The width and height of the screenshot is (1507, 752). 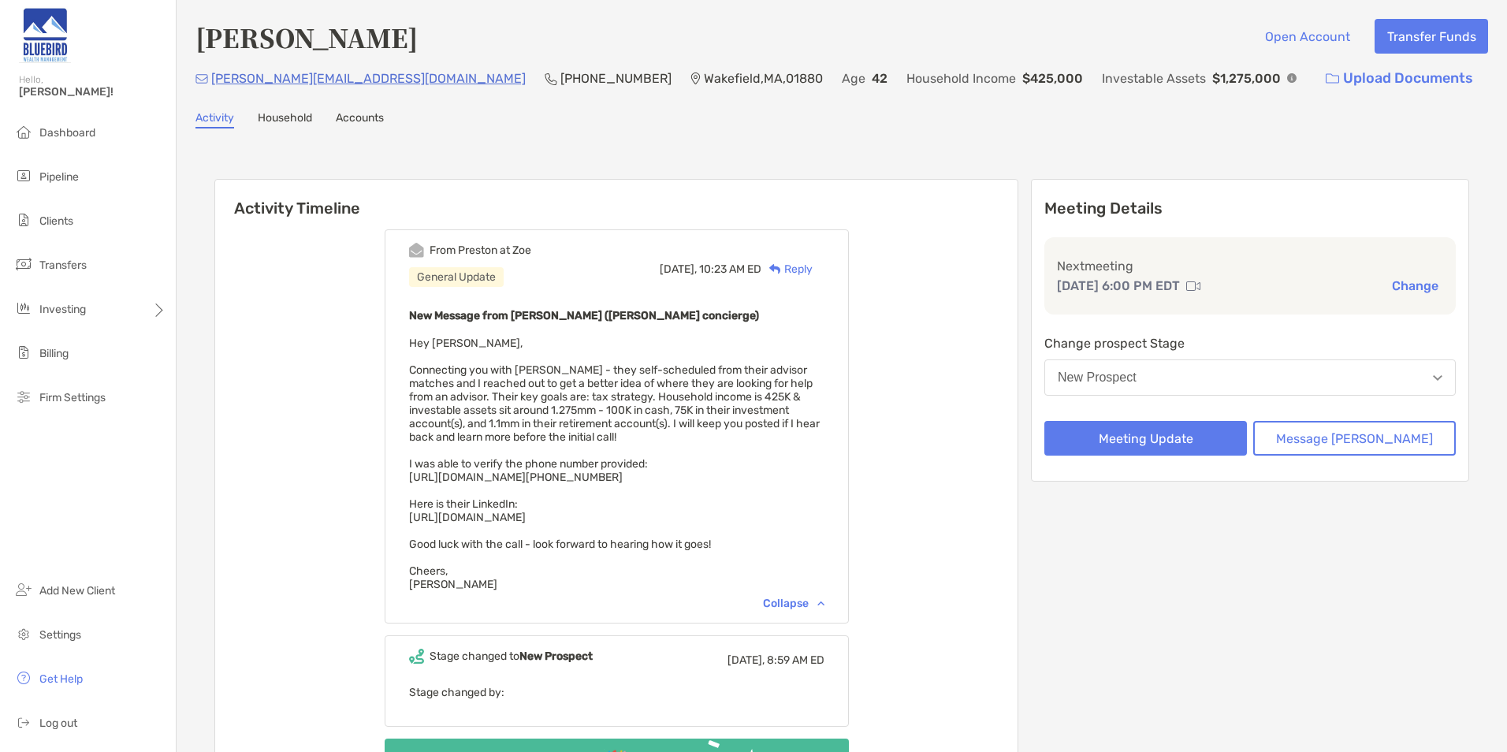 I want to click on img: Open dropdown arrow, so click(x=1437, y=377).